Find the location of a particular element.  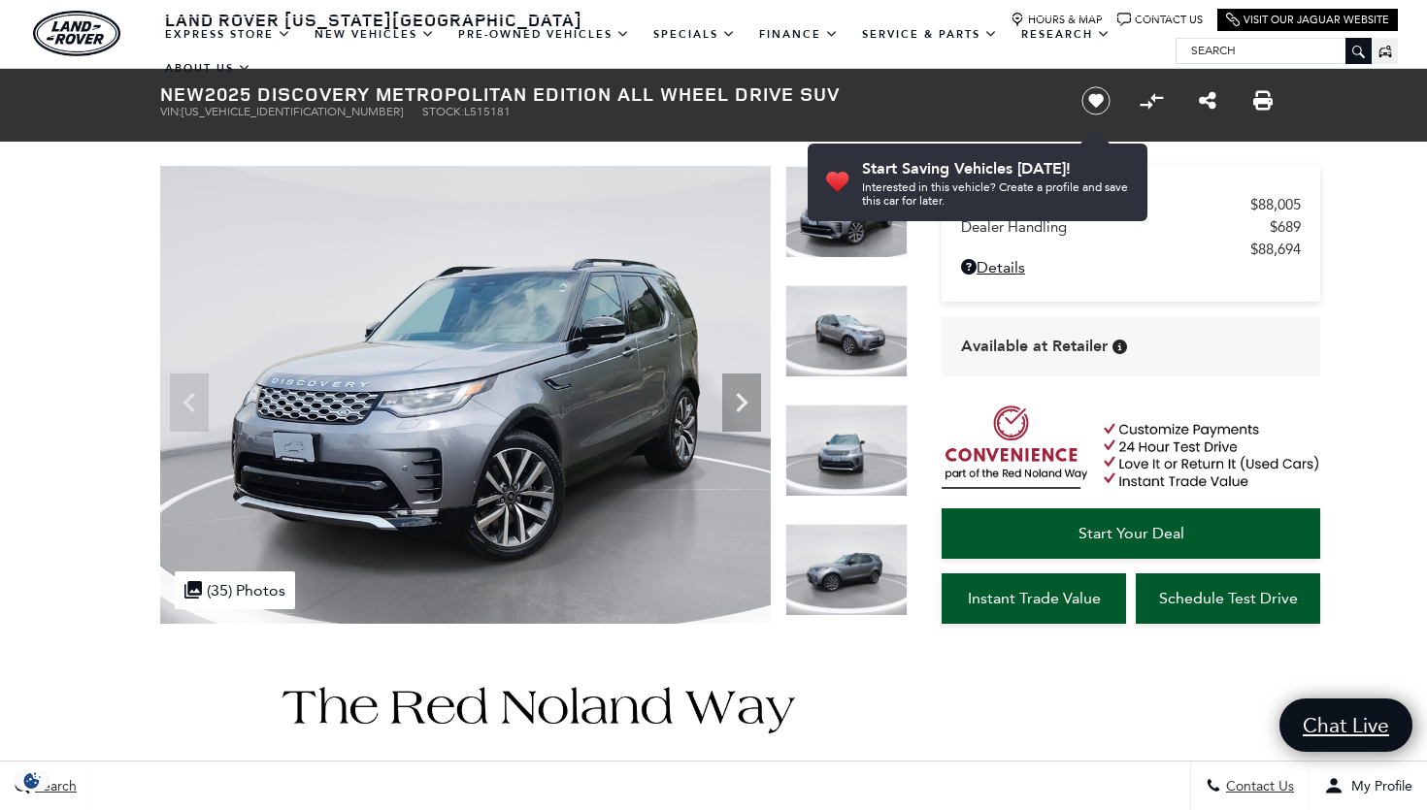

a: Research is located at coordinates (1066, 34).